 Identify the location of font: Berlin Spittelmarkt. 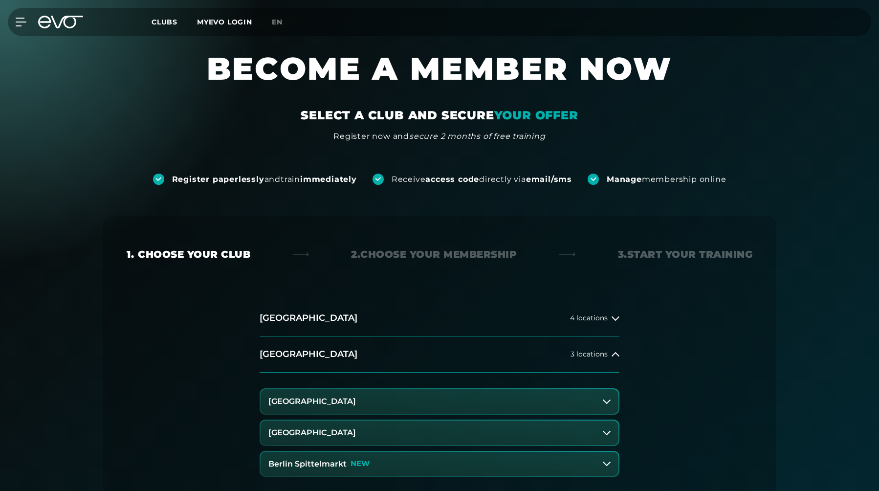
(307, 463).